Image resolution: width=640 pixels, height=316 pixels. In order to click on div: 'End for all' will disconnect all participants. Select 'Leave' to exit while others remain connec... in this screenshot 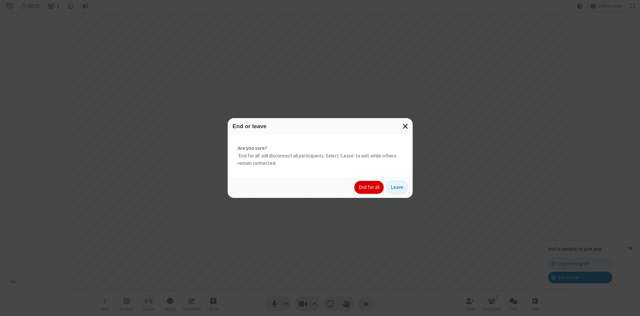, I will do `click(320, 156)`.